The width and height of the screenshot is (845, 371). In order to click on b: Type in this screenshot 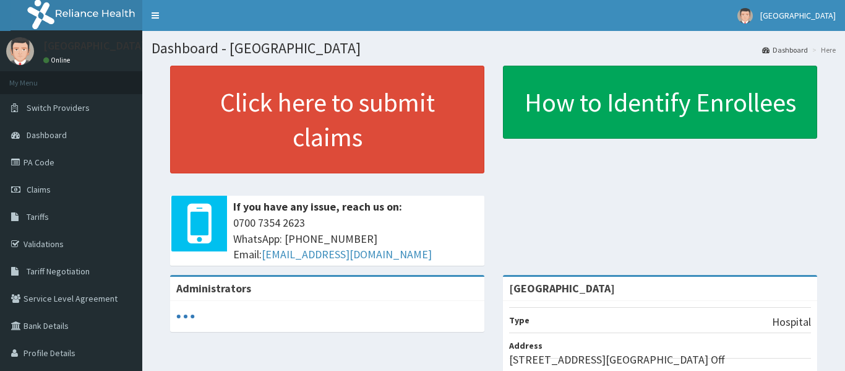, I will do `click(519, 320)`.